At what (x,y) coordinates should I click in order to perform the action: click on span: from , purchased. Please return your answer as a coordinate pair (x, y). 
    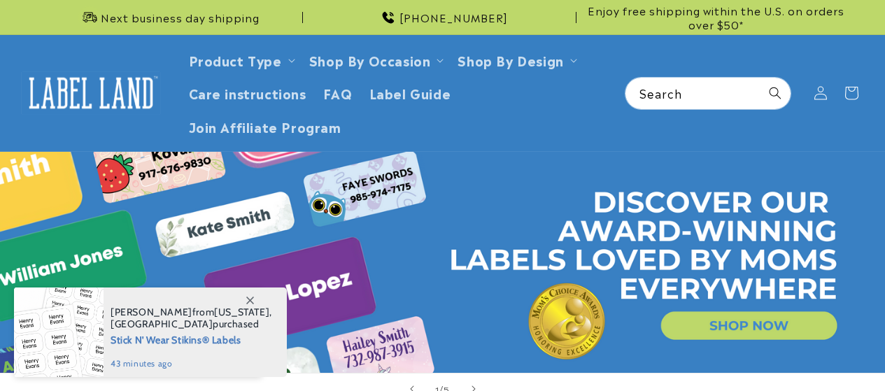
    Looking at the image, I should click on (191, 318).